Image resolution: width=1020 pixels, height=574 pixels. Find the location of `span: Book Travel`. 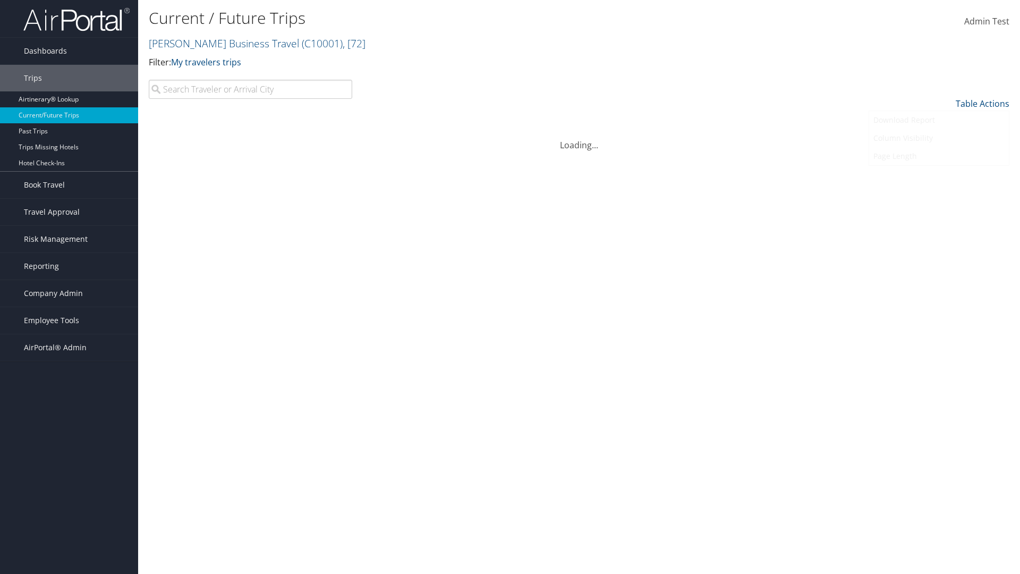

span: Book Travel is located at coordinates (44, 185).